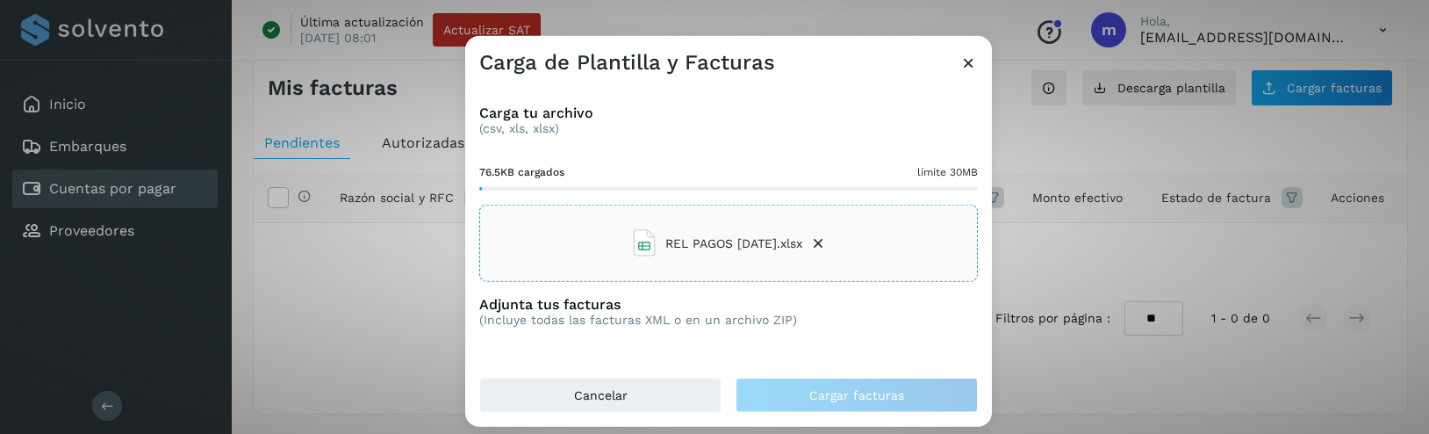  I want to click on p: (csv, xls, xlsx), so click(729, 128).